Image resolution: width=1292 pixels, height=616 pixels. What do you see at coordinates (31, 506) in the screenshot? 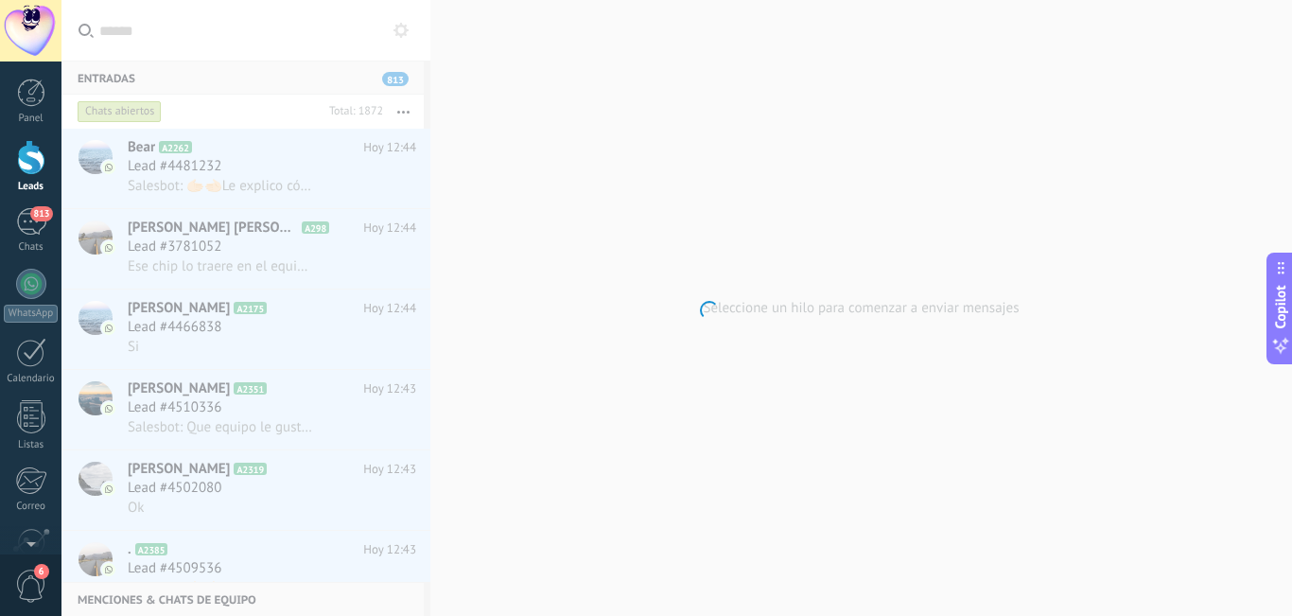
I see `div: Correo` at bounding box center [31, 506].